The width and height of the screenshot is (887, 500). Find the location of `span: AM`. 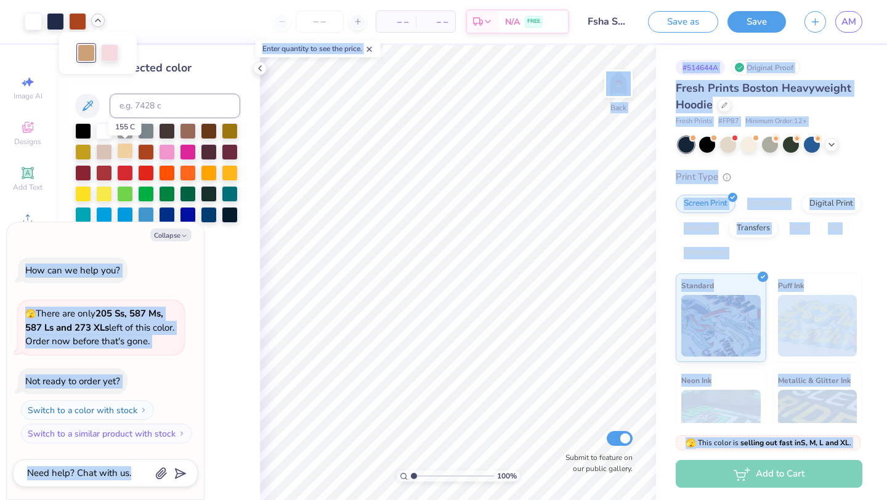

span: AM is located at coordinates (849, 22).